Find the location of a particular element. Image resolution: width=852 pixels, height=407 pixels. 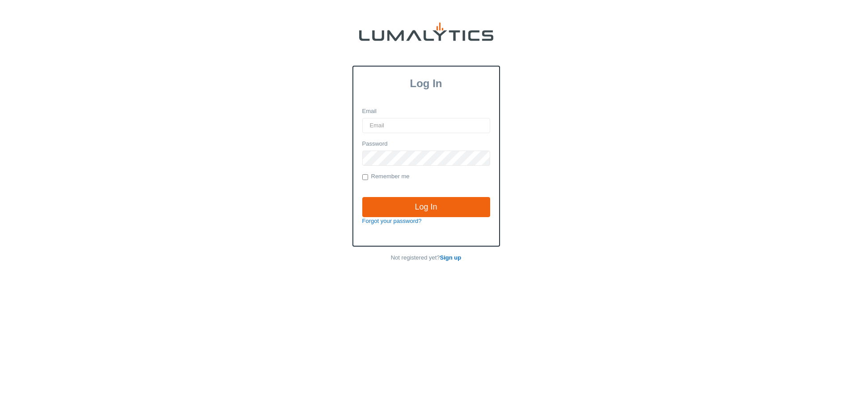

h3: Log In is located at coordinates (426, 84).